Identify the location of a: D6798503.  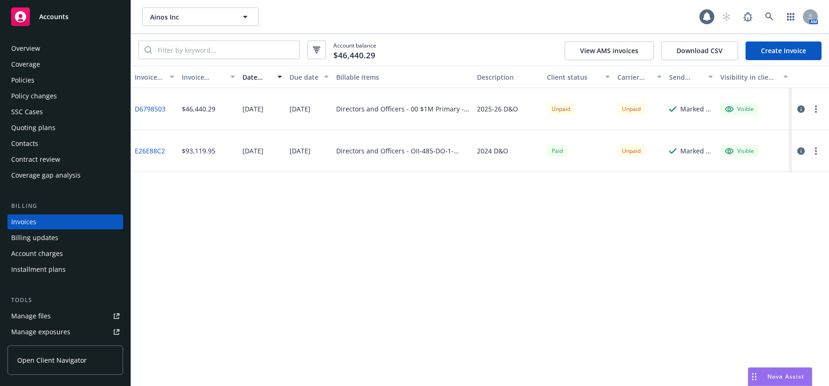
(150, 109).